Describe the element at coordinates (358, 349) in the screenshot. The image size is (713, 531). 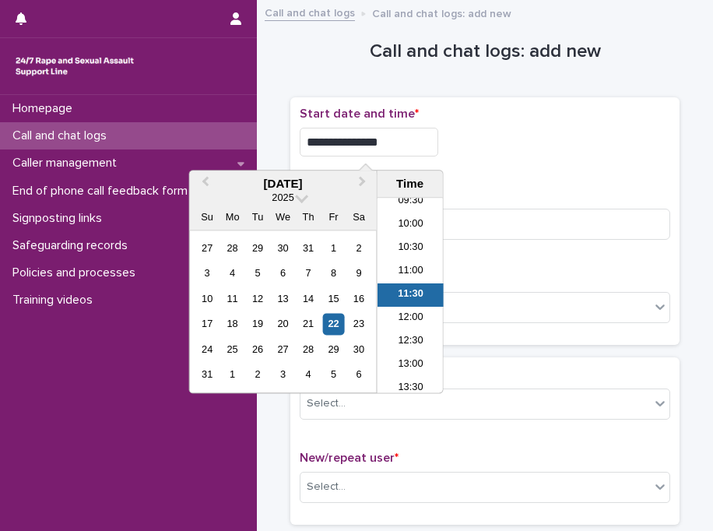
I see `div: Choose Saturday, August 30th, 2025` at that location.